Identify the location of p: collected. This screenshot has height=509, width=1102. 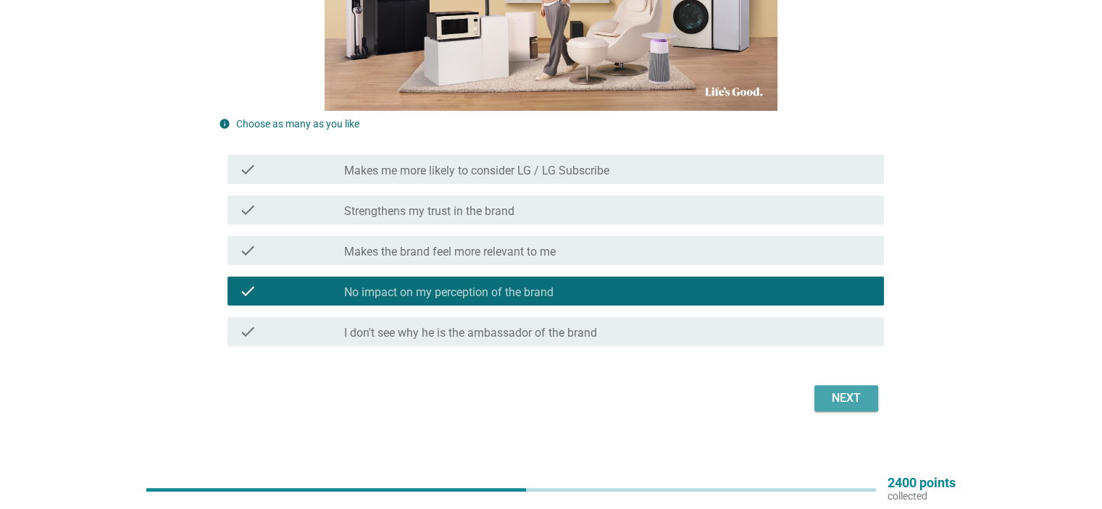
(922, 497).